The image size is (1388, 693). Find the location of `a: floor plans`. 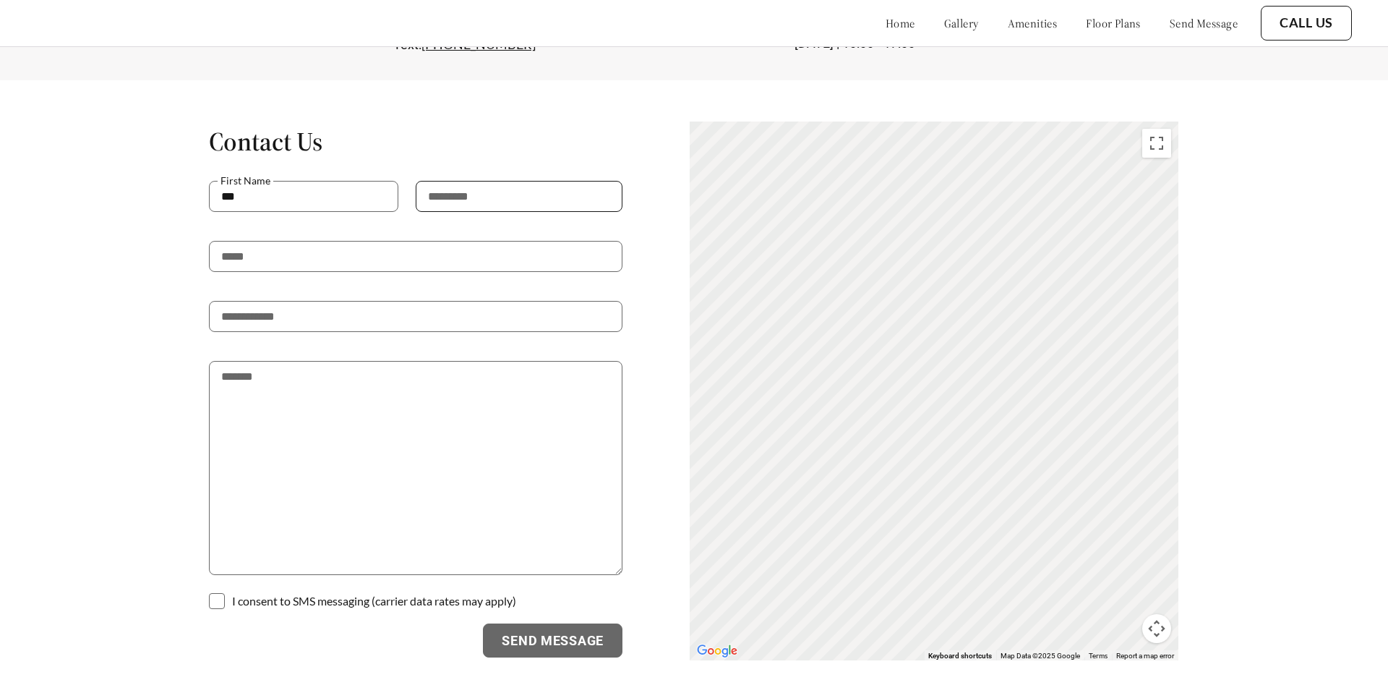

a: floor plans is located at coordinates (1114, 23).